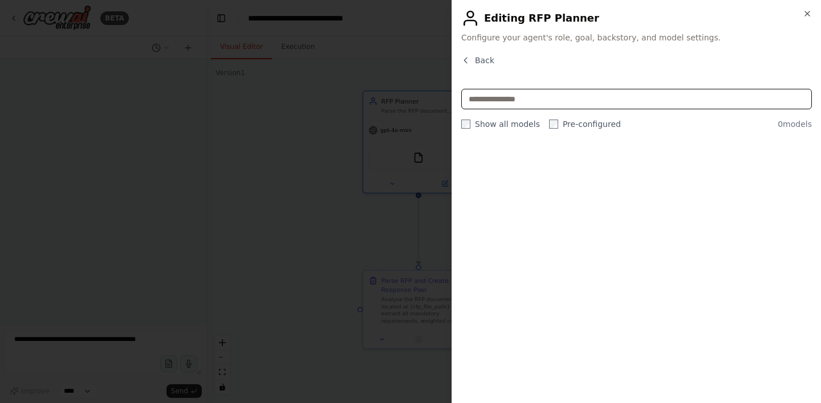 The image size is (821, 403). I want to click on span: Back, so click(484, 60).